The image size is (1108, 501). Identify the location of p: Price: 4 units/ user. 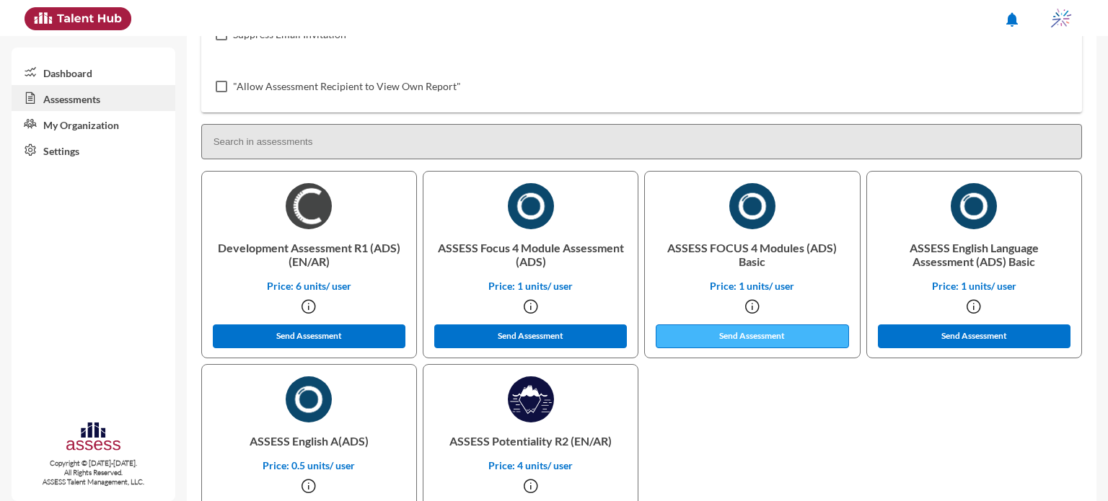
(530, 465).